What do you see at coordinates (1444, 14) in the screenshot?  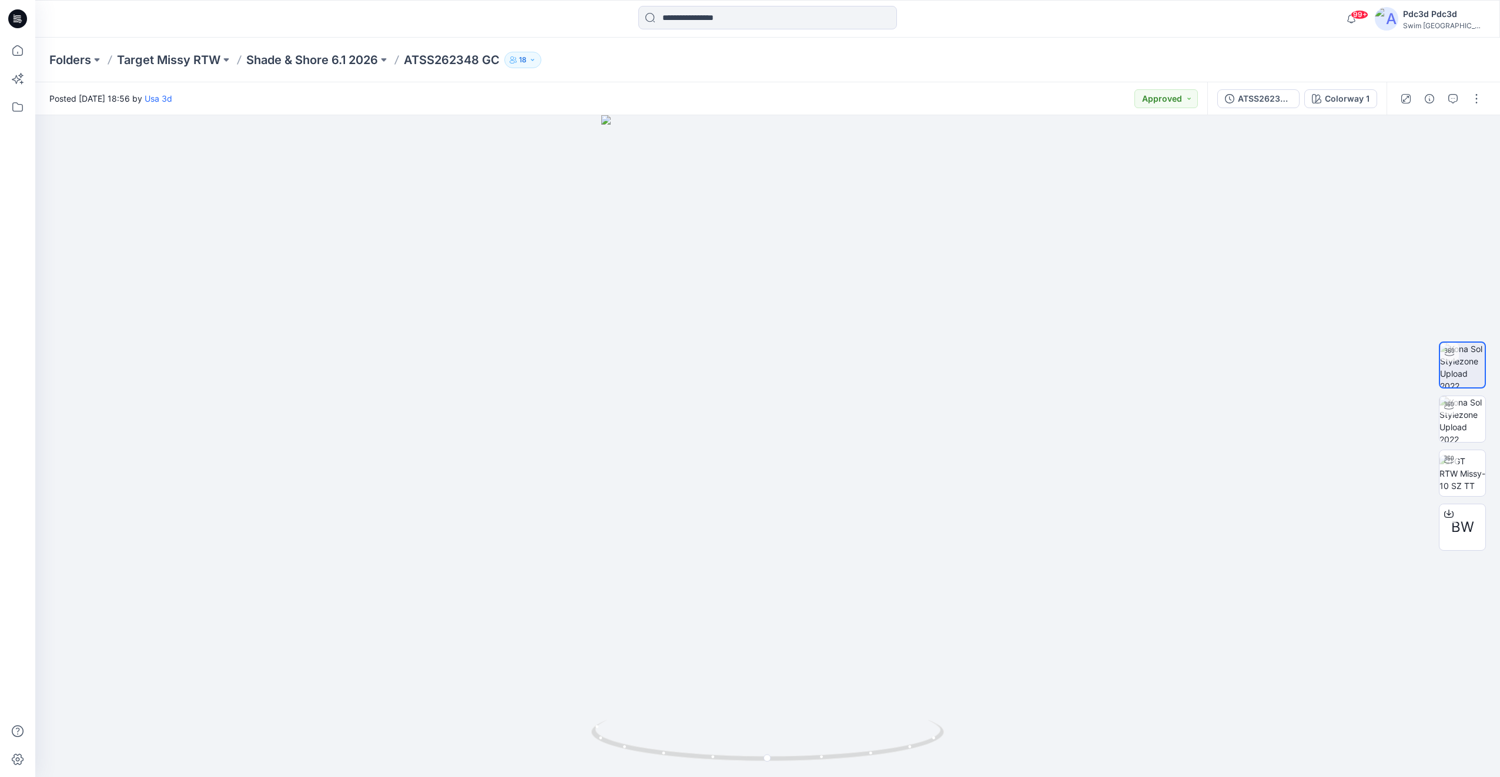 I see `div: Pdc3d Pdc3d` at bounding box center [1444, 14].